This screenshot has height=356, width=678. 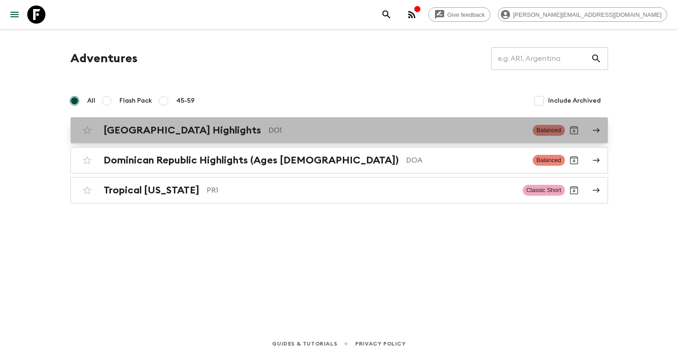 What do you see at coordinates (91, 101) in the screenshot?
I see `span: All` at bounding box center [91, 101].